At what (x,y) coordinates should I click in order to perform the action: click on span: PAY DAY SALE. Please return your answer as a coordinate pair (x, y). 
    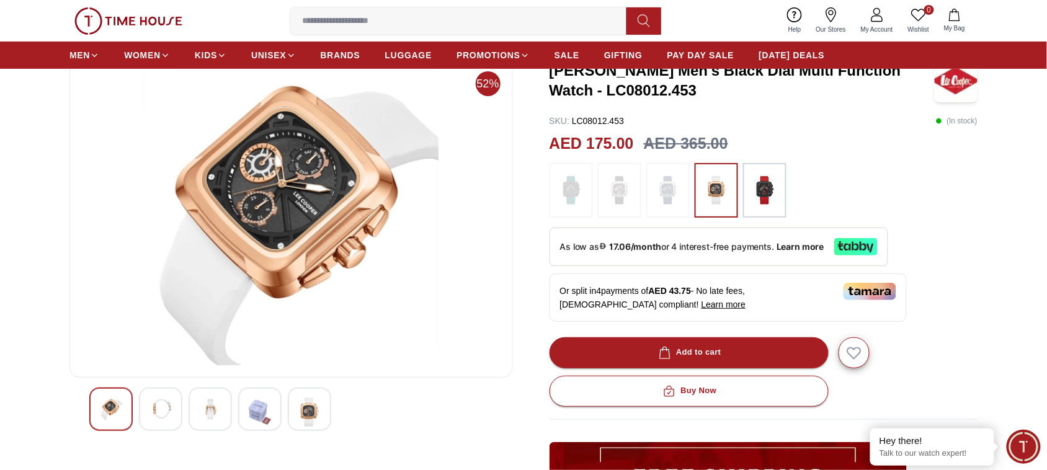
    Looking at the image, I should click on (701, 55).